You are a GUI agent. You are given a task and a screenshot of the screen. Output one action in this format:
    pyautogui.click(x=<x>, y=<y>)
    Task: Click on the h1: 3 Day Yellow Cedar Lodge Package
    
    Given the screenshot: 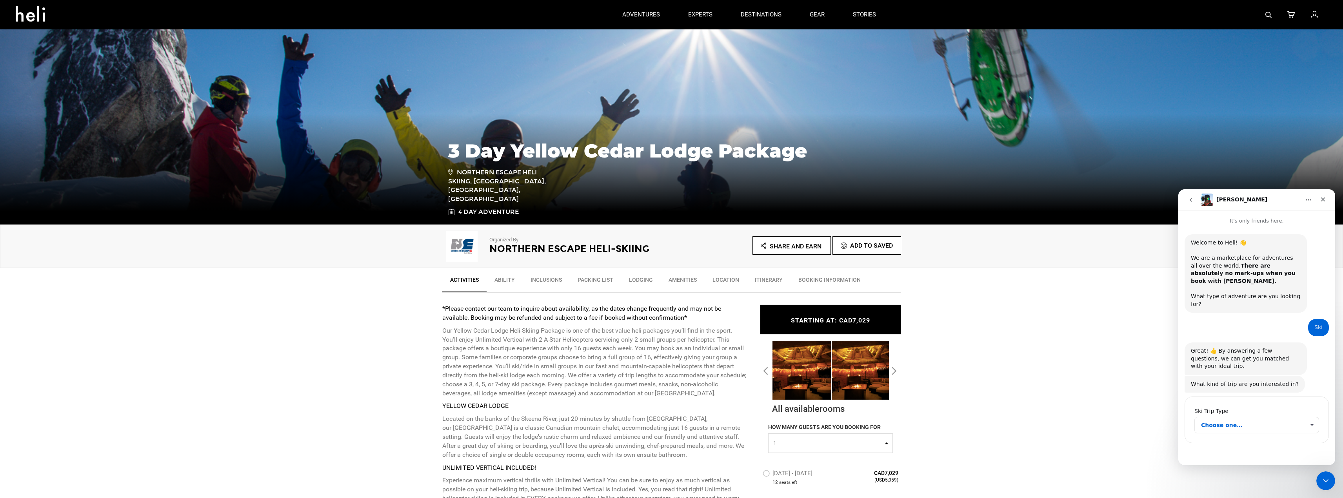 What is the action you would take?
    pyautogui.click(x=672, y=151)
    